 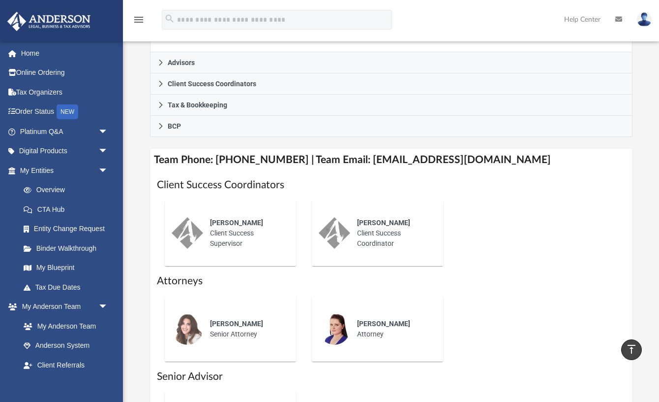 I want to click on a: Online Ordering, so click(x=65, y=73).